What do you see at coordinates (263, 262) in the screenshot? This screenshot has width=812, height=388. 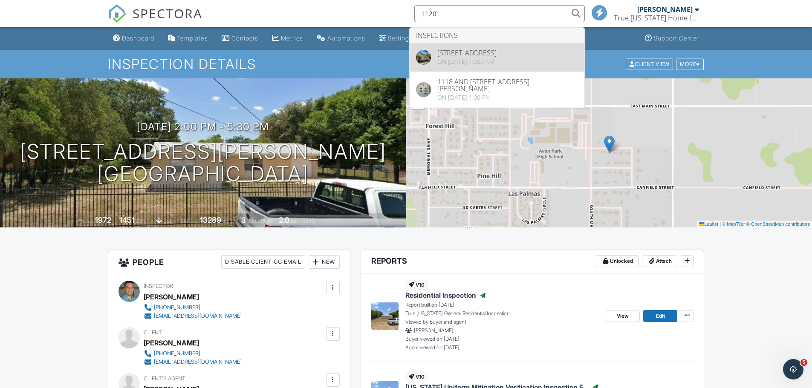 I see `div: Disable Client CC Email` at bounding box center [263, 262].